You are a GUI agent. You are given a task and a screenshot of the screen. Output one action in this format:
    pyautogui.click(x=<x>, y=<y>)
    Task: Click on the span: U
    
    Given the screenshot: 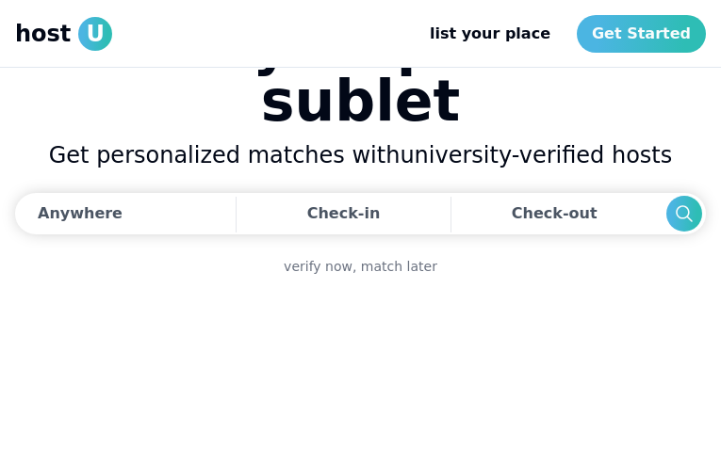 What is the action you would take?
    pyautogui.click(x=95, y=34)
    